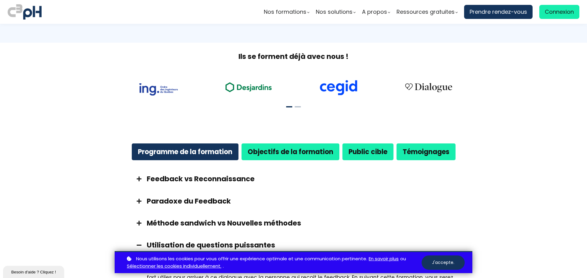  Describe the element at coordinates (559, 12) in the screenshot. I see `a: Connexion` at that location.